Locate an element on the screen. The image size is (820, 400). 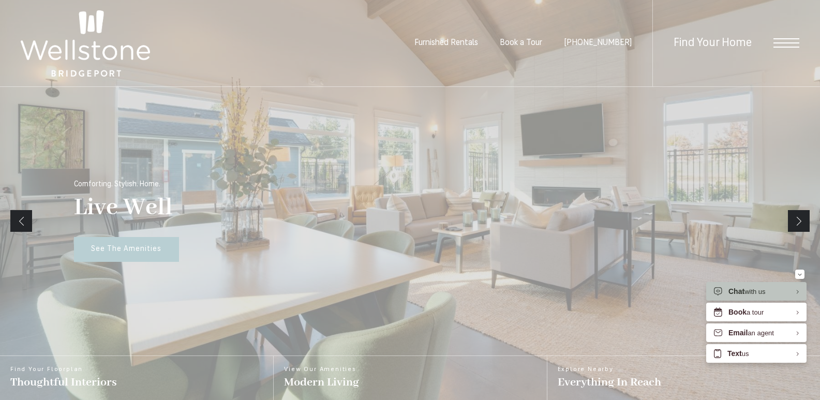
p: Live Well is located at coordinates (123, 208).